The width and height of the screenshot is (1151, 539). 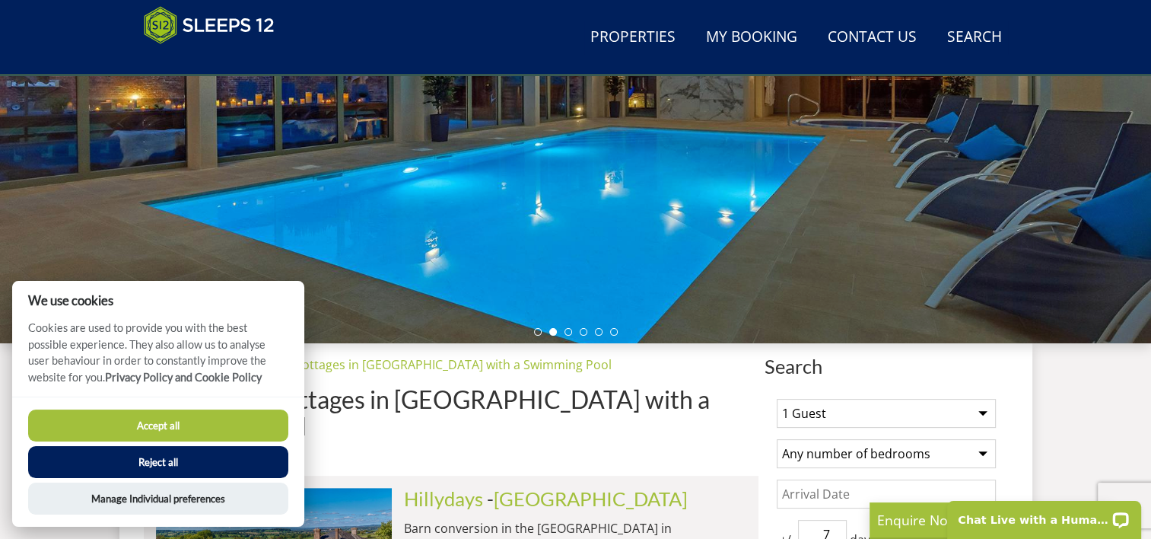 What do you see at coordinates (444, 498) in the screenshot?
I see `a: Hillydays` at bounding box center [444, 498].